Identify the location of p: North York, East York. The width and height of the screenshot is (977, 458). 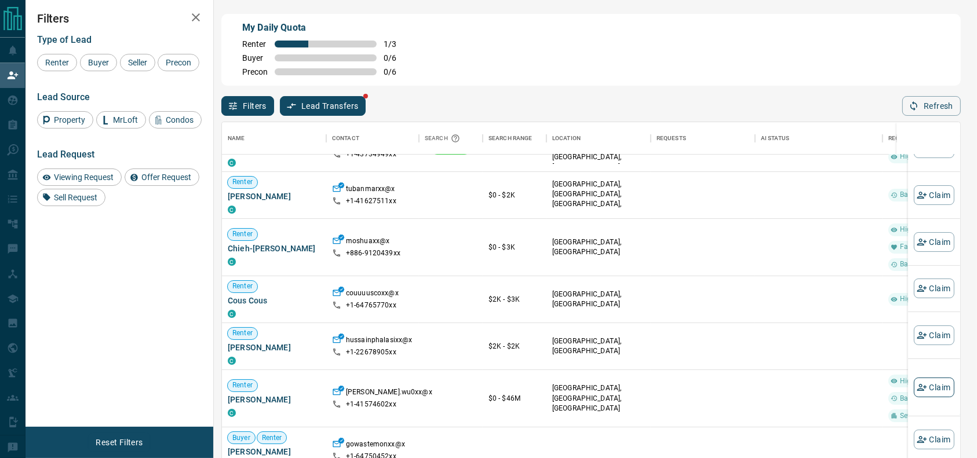
(599, 199).